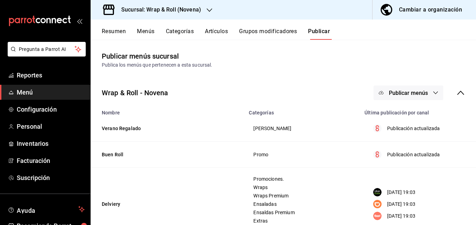  Describe the element at coordinates (51, 109) in the screenshot. I see `span: Configuración` at that location.